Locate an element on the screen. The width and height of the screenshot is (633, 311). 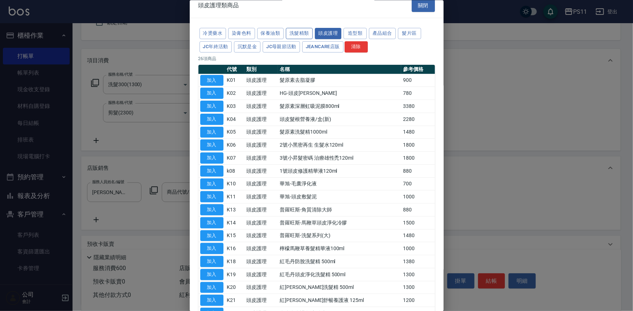
td: K21 is located at coordinates (235, 300).